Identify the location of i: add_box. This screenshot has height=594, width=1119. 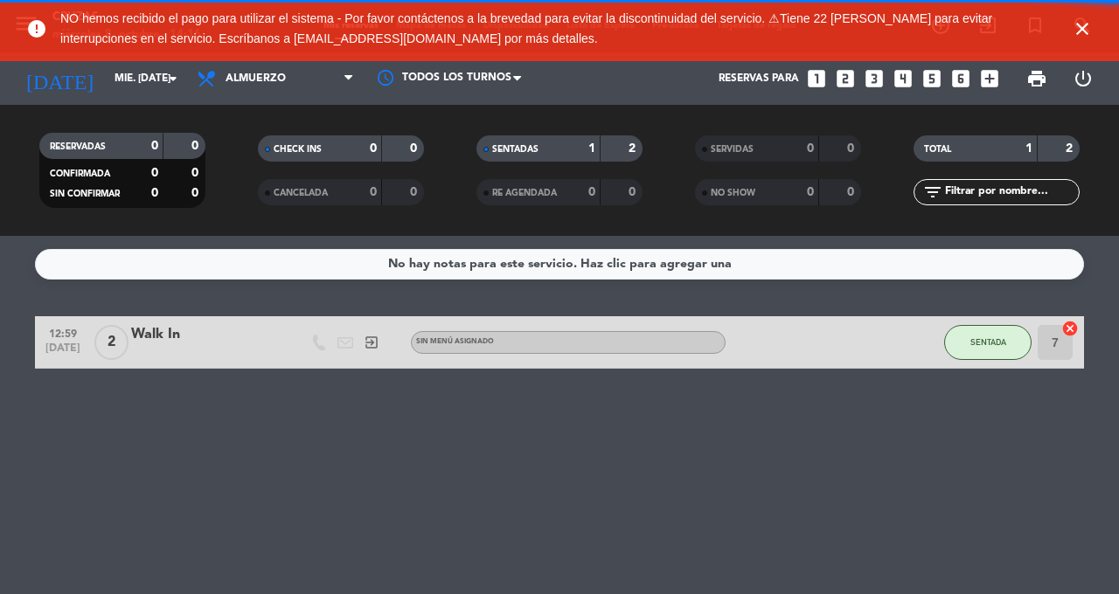
(990, 79).